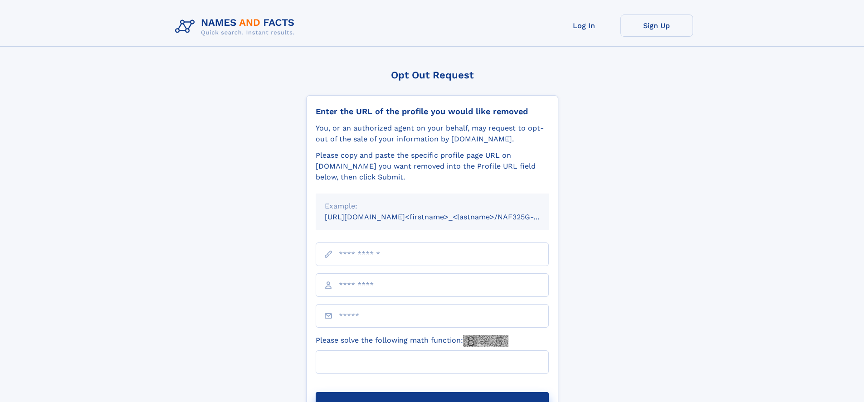 This screenshot has width=864, height=402. Describe the element at coordinates (657, 25) in the screenshot. I see `a: Sign Up` at that location.